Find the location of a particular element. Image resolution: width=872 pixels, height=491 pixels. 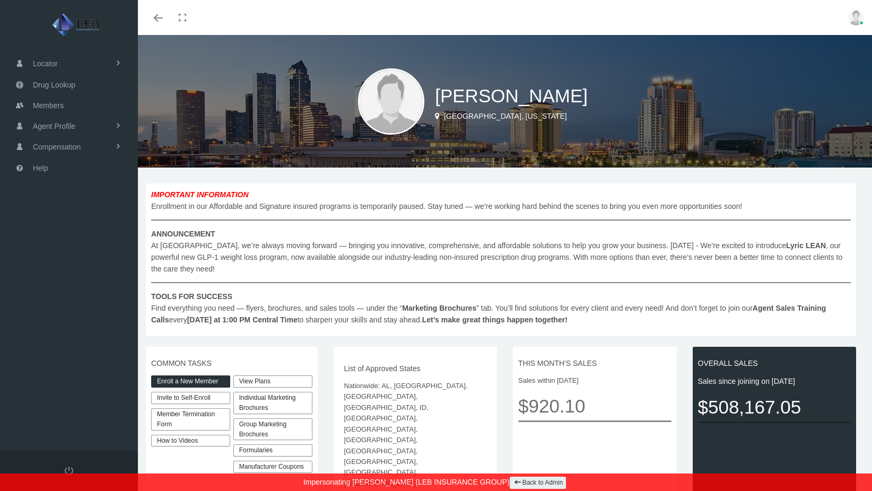

a: How to Videos is located at coordinates (190, 441).